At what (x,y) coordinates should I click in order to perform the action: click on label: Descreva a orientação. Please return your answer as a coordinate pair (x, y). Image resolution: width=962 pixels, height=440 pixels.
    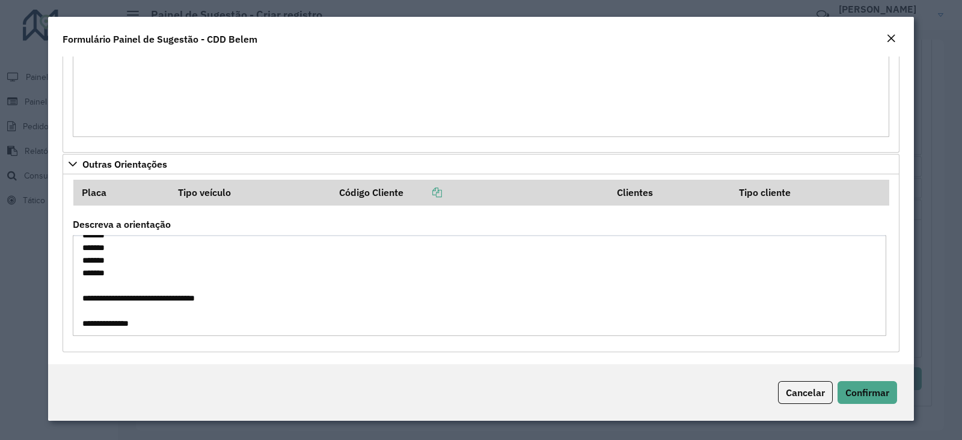
    Looking at the image, I should click on (121, 224).